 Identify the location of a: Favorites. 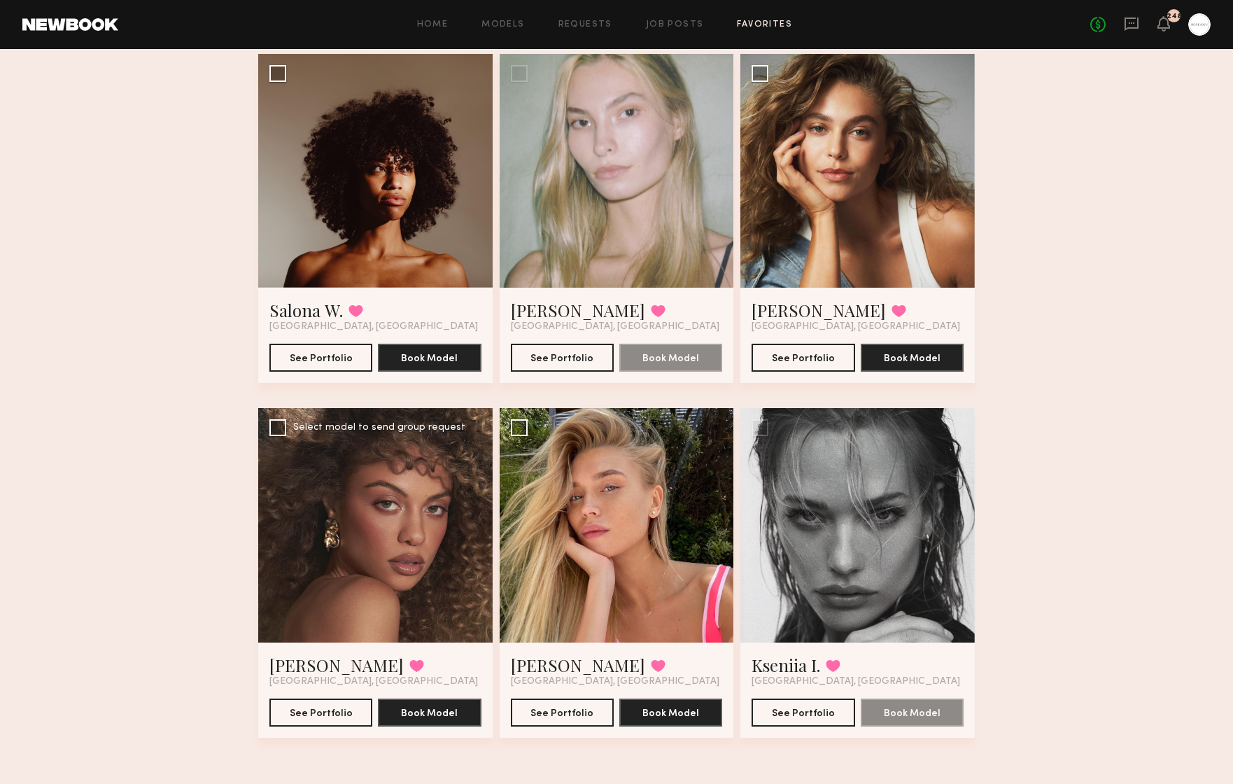
(764, 24).